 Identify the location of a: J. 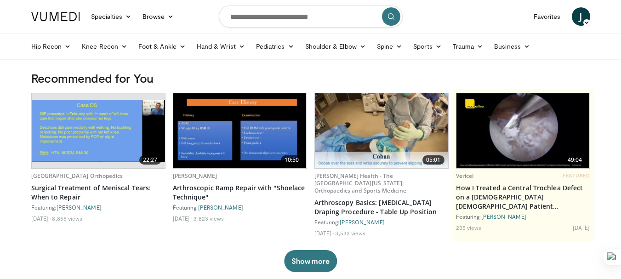
(581, 17).